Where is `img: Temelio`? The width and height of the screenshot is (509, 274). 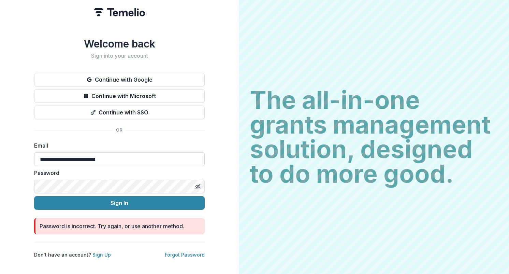 img: Temelio is located at coordinates (119, 12).